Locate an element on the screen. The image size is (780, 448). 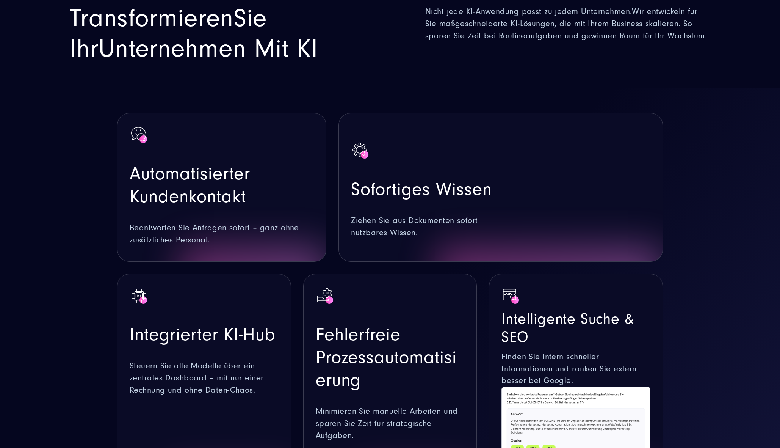
span: Sie is located at coordinates (251, 18).